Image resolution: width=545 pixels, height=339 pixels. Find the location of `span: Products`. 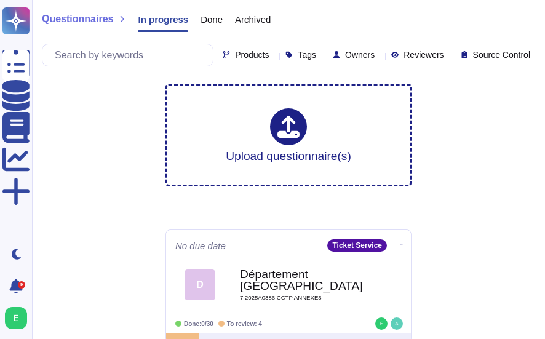

span: Products is located at coordinates (251, 55).